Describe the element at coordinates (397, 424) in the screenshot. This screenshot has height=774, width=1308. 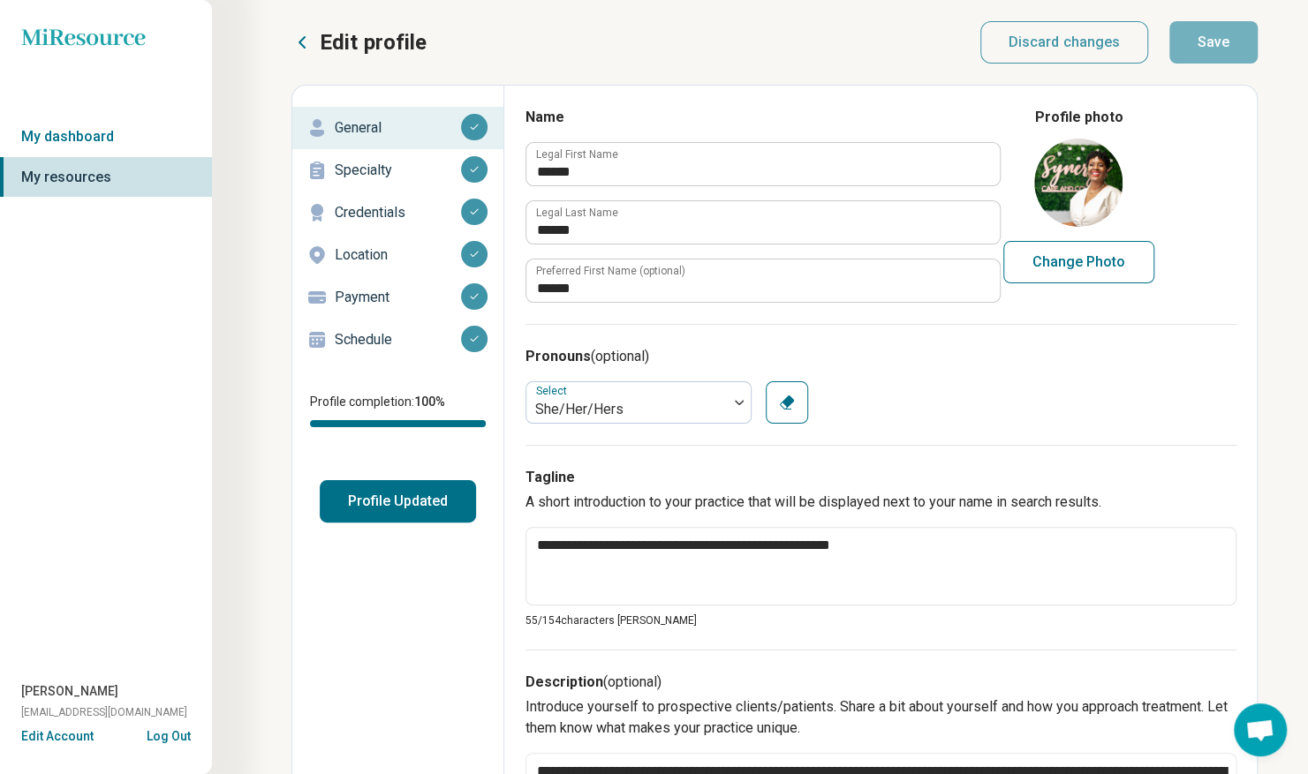
I see `div: Profile completion` at that location.